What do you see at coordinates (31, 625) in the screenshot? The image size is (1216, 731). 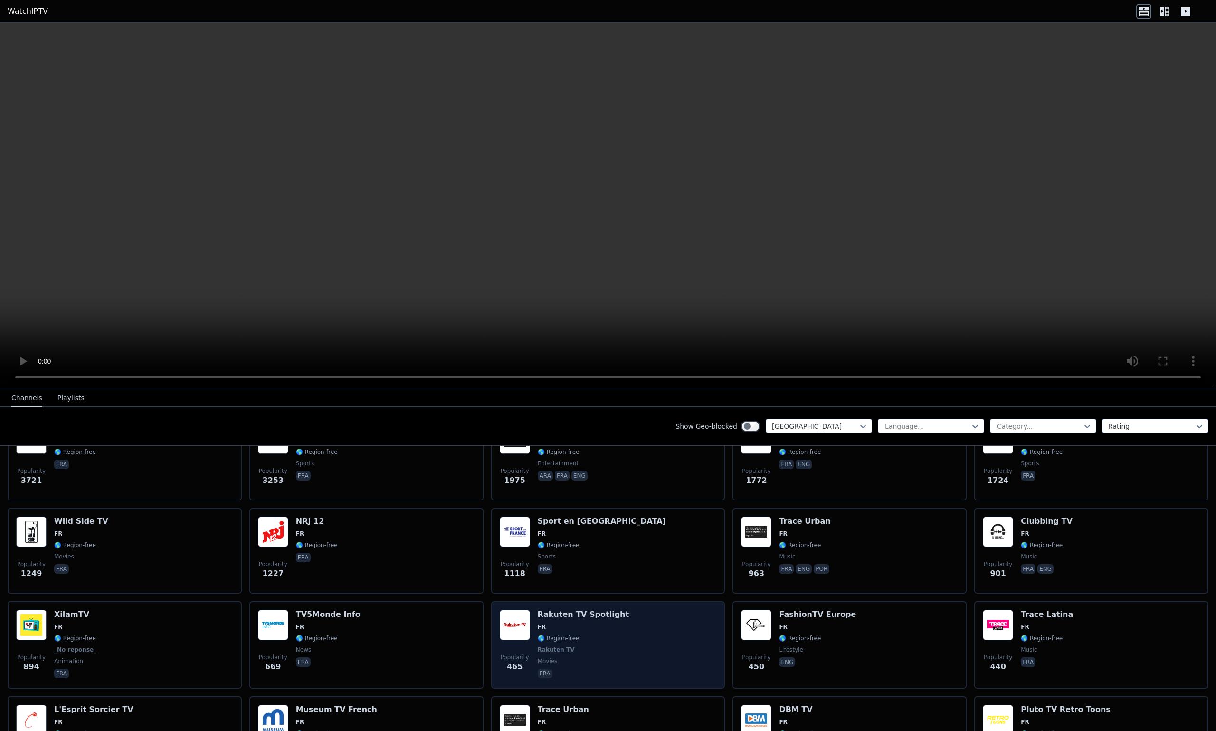 I see `img: XilamTV` at bounding box center [31, 625].